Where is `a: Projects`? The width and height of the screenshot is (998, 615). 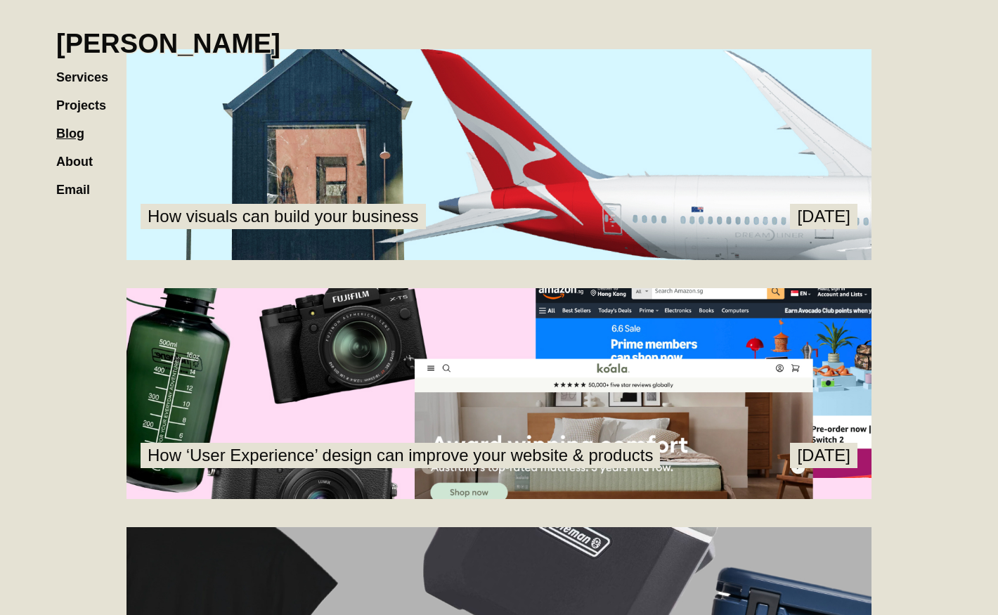 a: Projects is located at coordinates (88, 98).